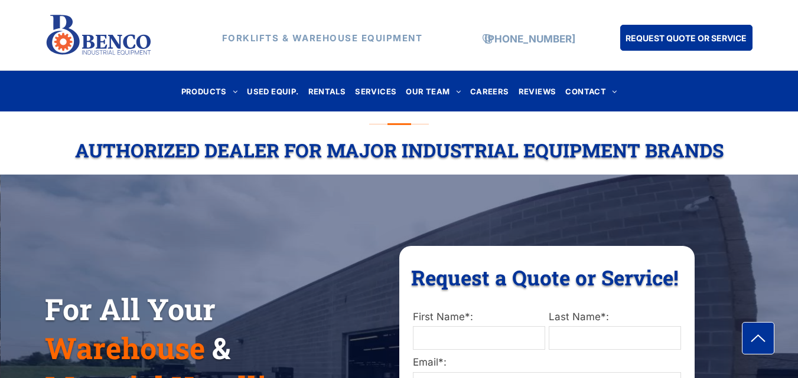  I want to click on label: Last Name*:, so click(615, 318).